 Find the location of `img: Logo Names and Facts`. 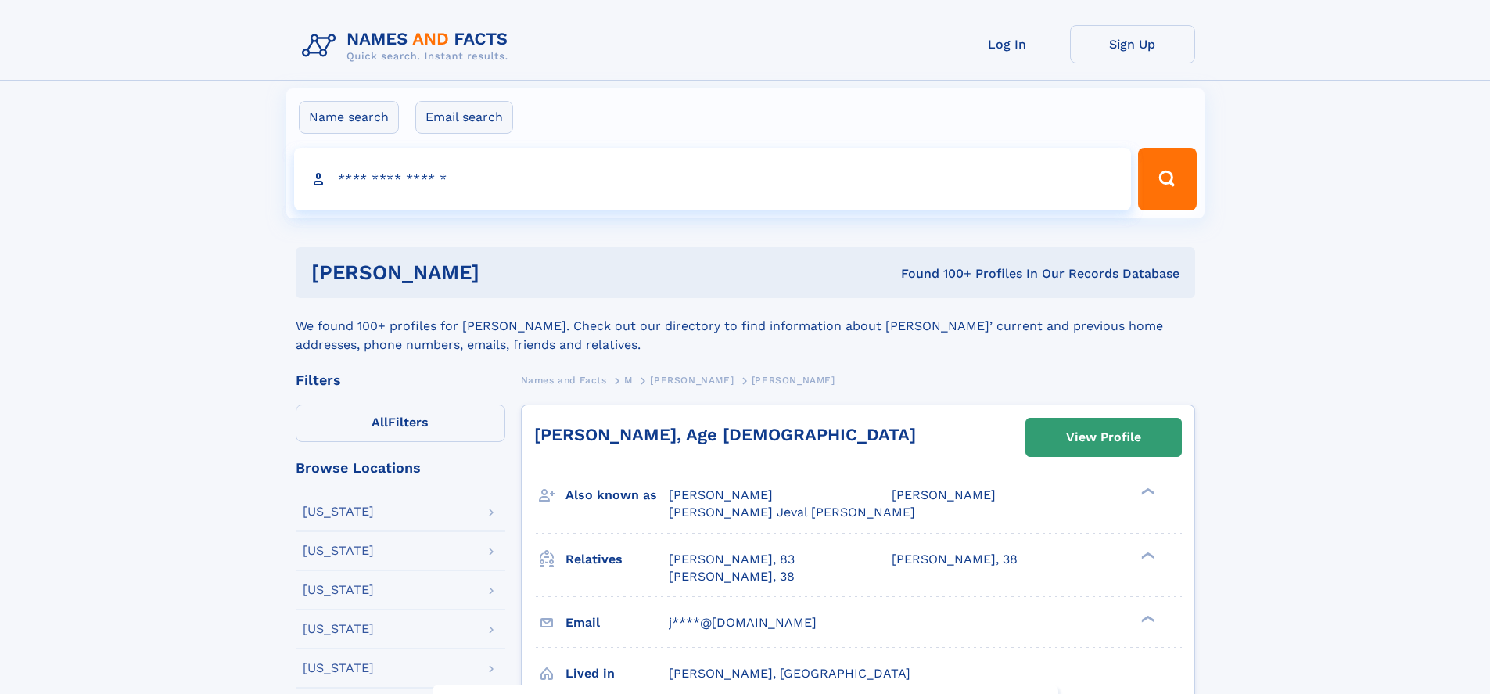

img: Logo Names and Facts is located at coordinates (408, 46).